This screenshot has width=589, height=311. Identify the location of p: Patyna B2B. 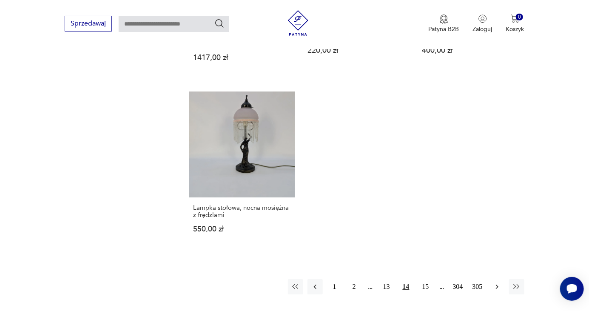
(444, 29).